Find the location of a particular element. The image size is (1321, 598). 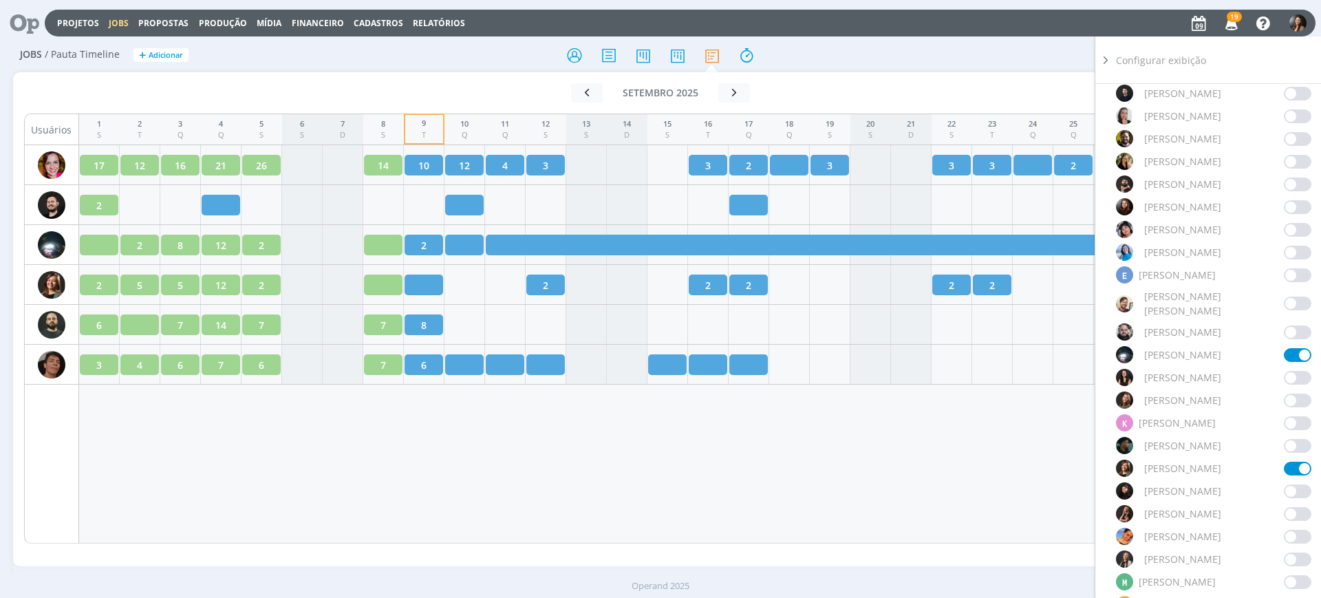

button: Relatórios is located at coordinates (439, 23).